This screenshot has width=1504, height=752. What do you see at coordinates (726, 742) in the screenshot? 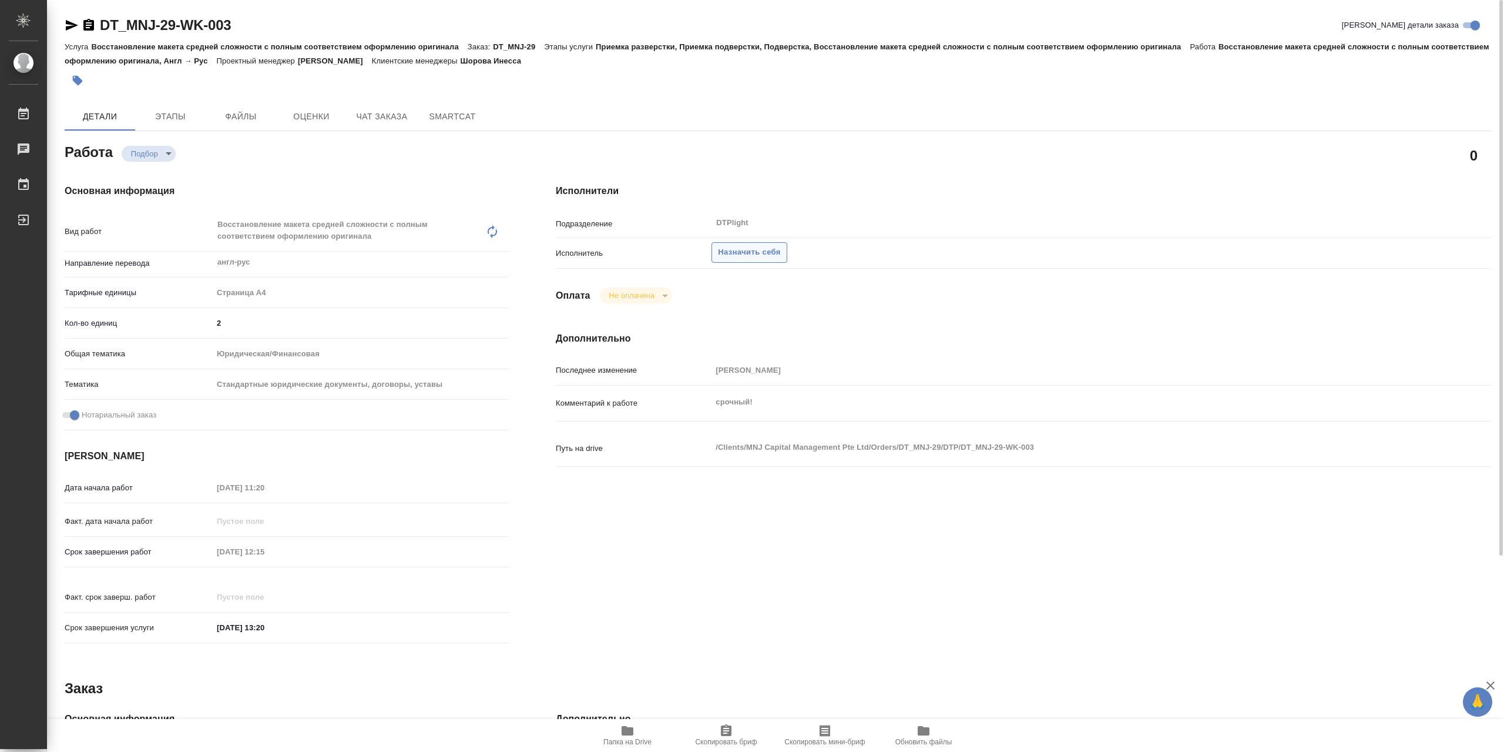
I see `span: Скопировать бриф` at bounding box center [726, 742].